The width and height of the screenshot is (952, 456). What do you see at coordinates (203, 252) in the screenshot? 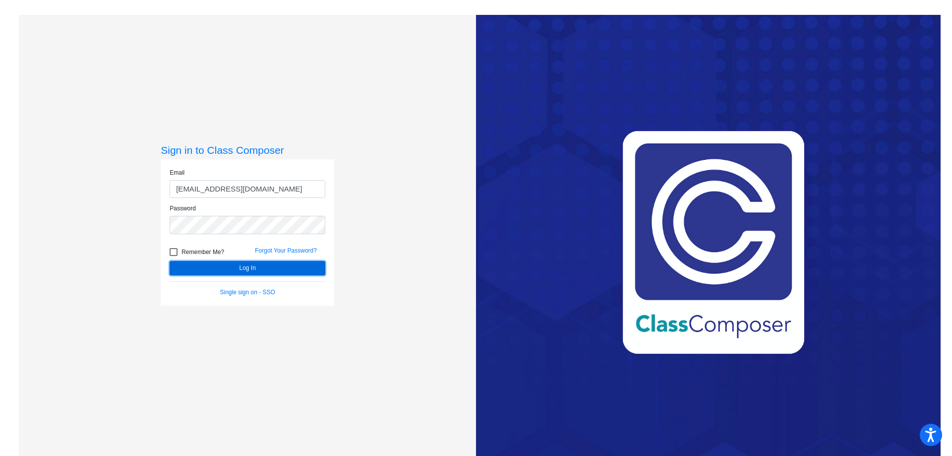
I see `span: Remember Me?` at bounding box center [203, 252].